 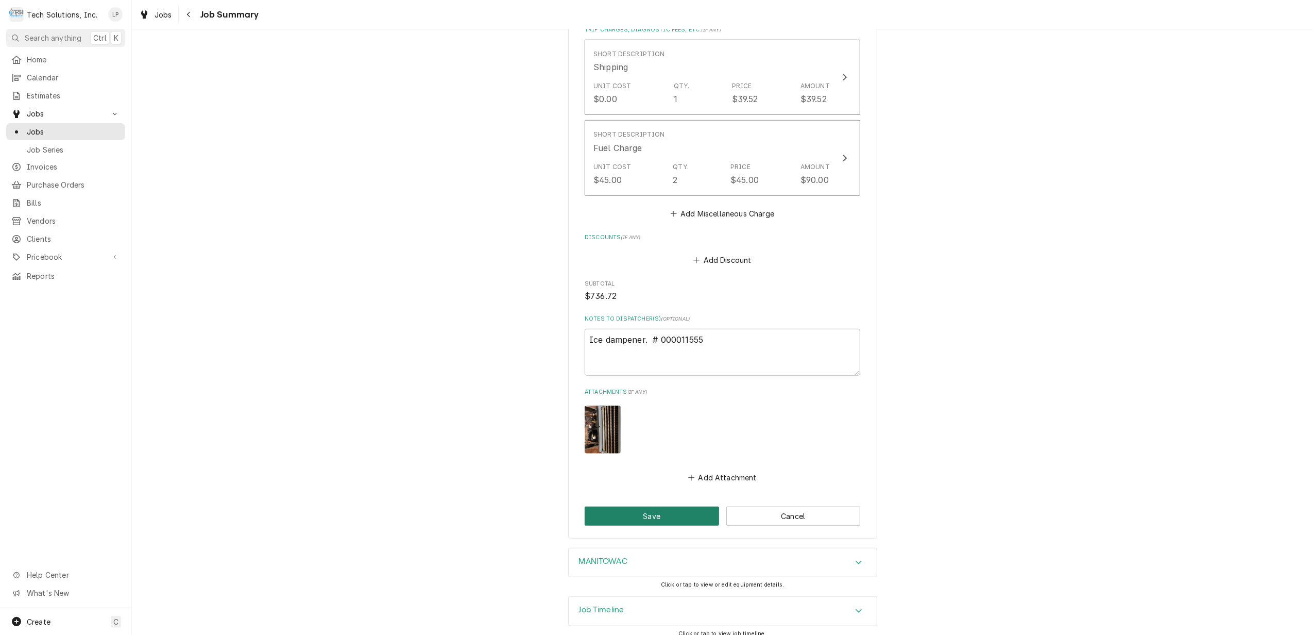 I want to click on div: Subtotal, so click(x=722, y=291).